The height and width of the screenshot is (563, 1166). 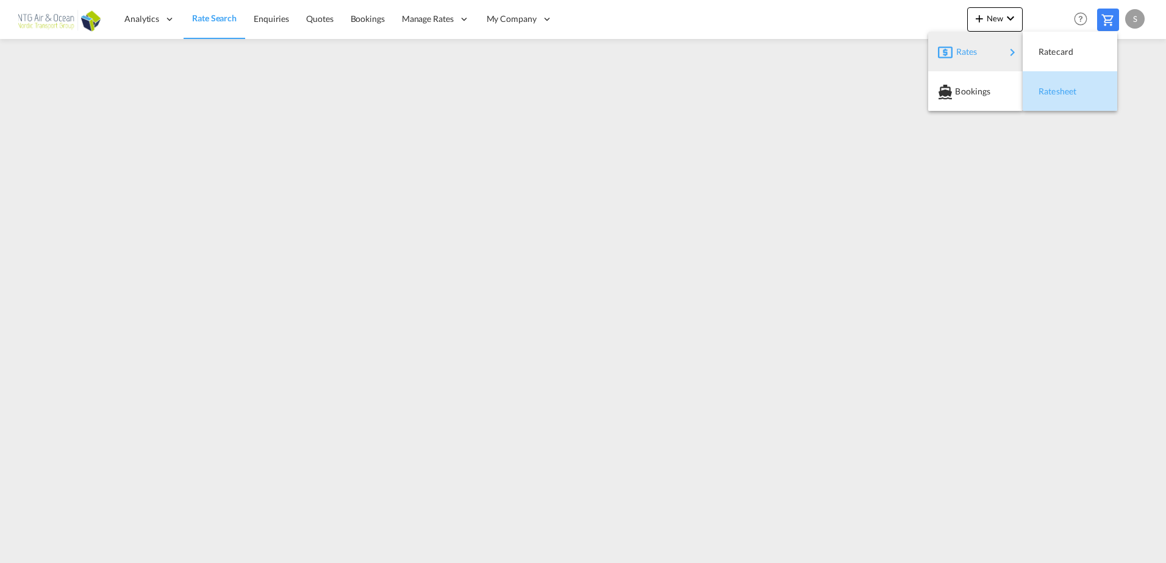 What do you see at coordinates (1070, 52) in the screenshot?
I see `div: Ratecard` at bounding box center [1070, 52].